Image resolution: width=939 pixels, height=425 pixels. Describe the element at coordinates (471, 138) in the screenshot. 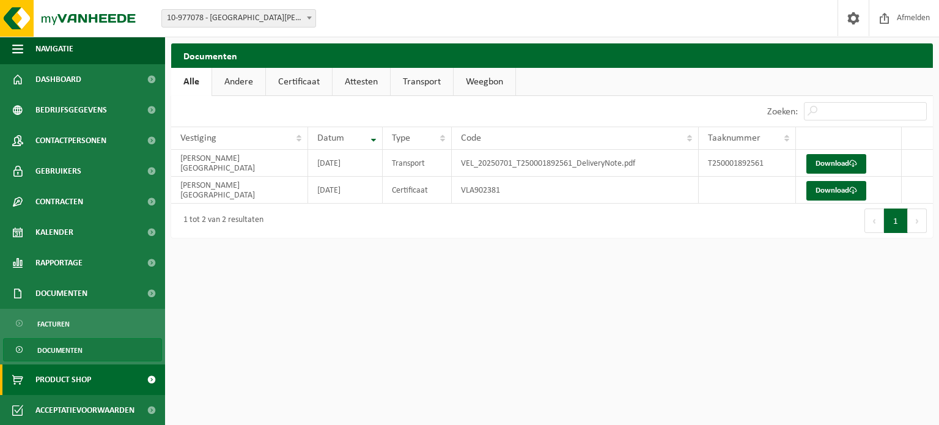

I see `span: Code` at that location.